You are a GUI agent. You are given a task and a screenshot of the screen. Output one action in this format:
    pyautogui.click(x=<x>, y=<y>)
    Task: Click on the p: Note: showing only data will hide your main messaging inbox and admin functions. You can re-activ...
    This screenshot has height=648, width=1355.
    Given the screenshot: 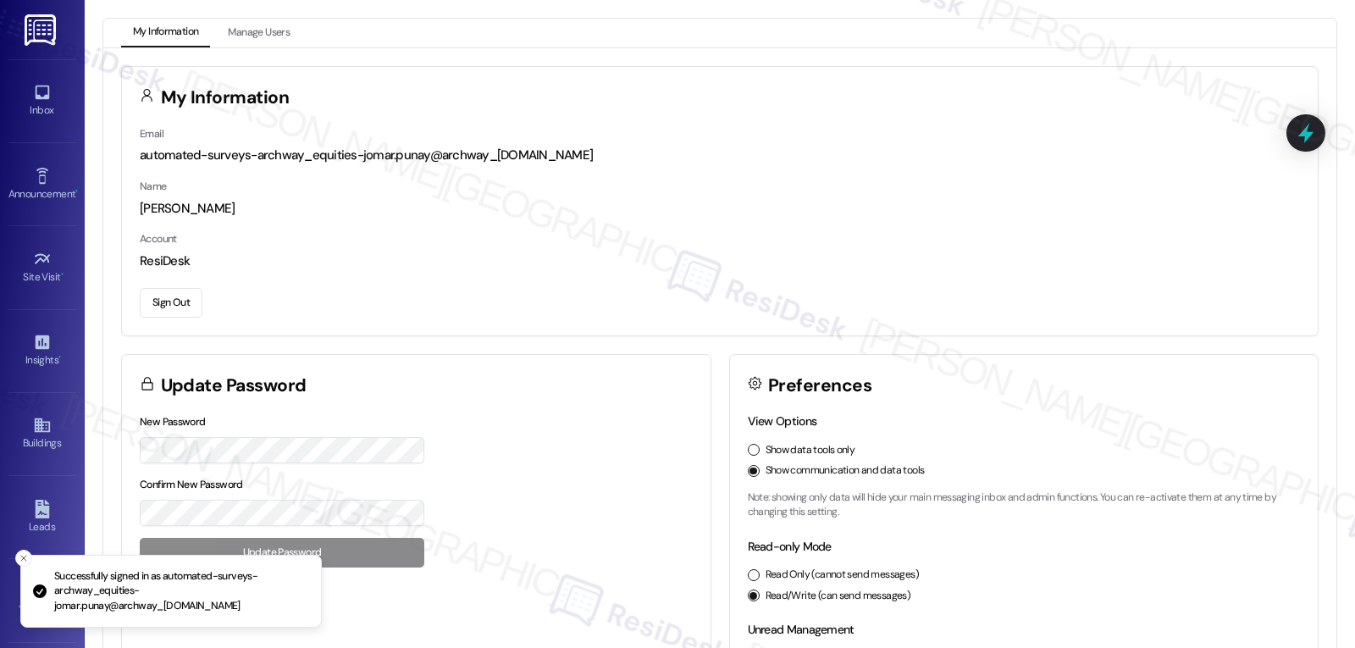 What is the action you would take?
    pyautogui.click(x=1024, y=505)
    